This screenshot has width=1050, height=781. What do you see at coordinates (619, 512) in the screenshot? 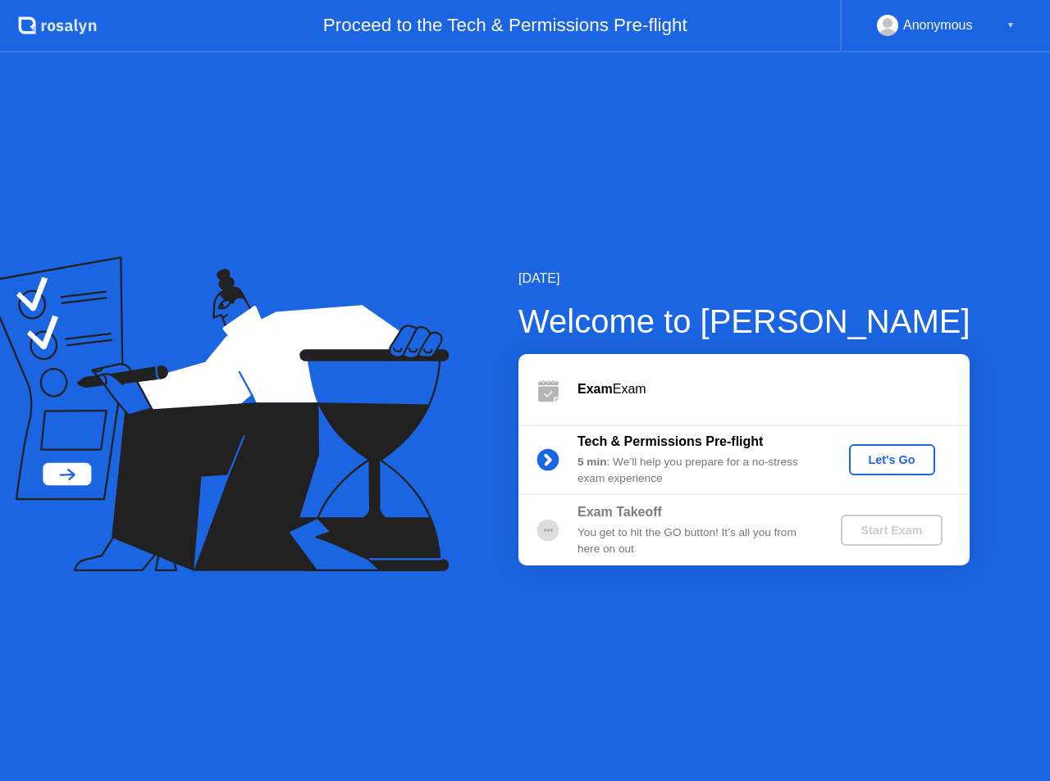
I see `b: Exam Takeoff` at bounding box center [619, 512].